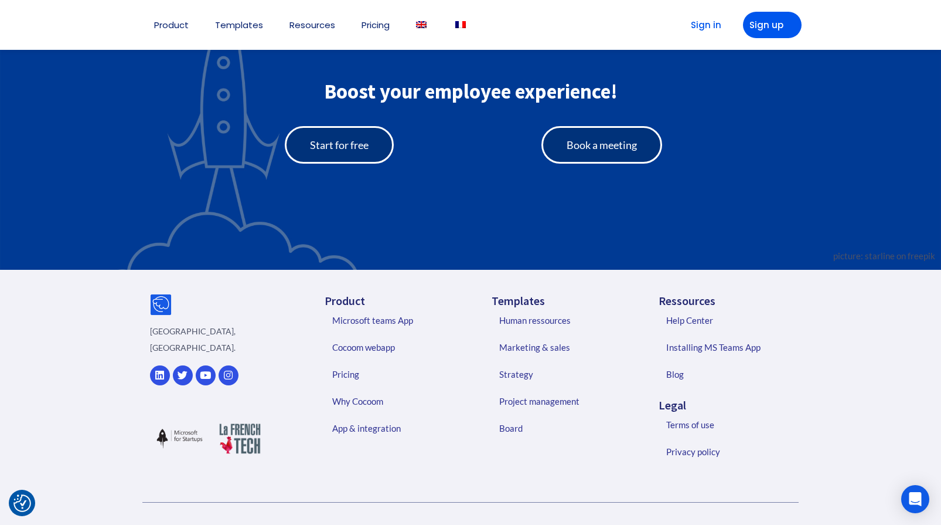 This screenshot has width=941, height=525. Describe the element at coordinates (239, 25) in the screenshot. I see `a: Templates` at that location.